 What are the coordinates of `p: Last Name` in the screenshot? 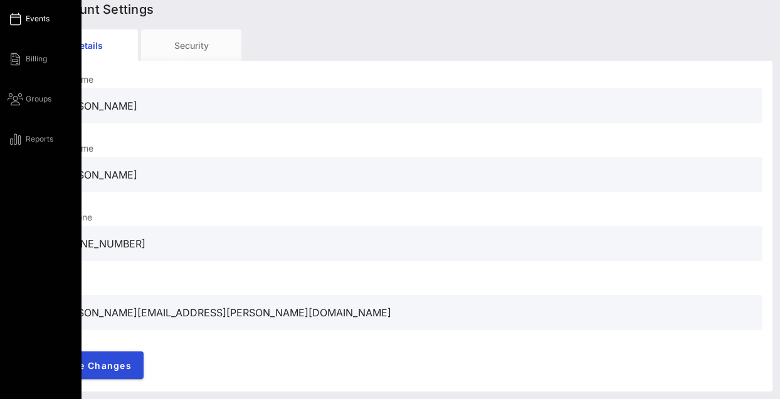 It's located at (405, 149).